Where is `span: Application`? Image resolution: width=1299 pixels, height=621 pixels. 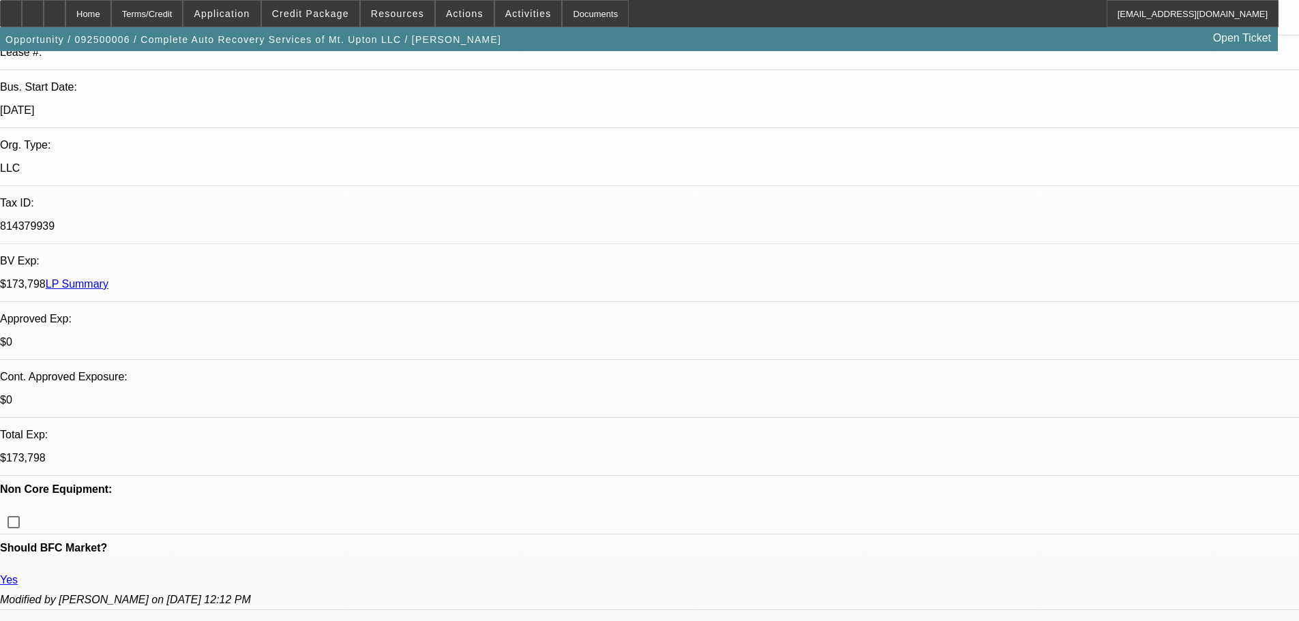
span: Application is located at coordinates (222, 14).